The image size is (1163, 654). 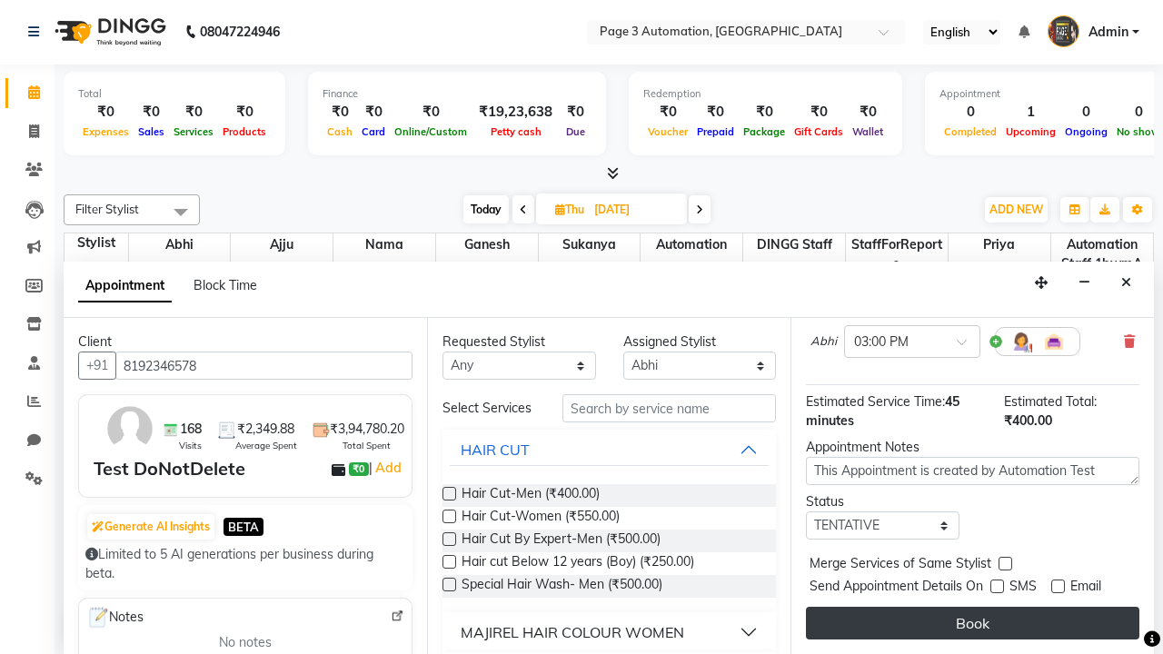 What do you see at coordinates (668, 408) in the screenshot?
I see `input: Search by service name` at bounding box center [668, 408].